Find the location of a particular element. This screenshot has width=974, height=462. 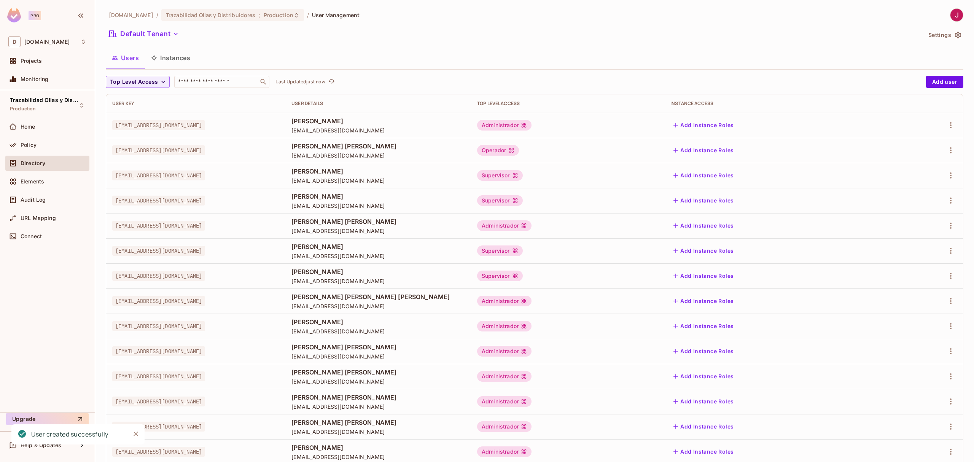

img: SReyMgAAAABJRU5ErkJggg== is located at coordinates (14, 15).